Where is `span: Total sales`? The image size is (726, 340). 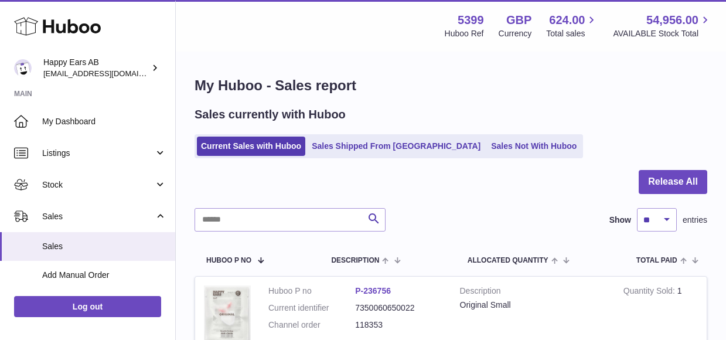 span: Total sales is located at coordinates (572, 33).